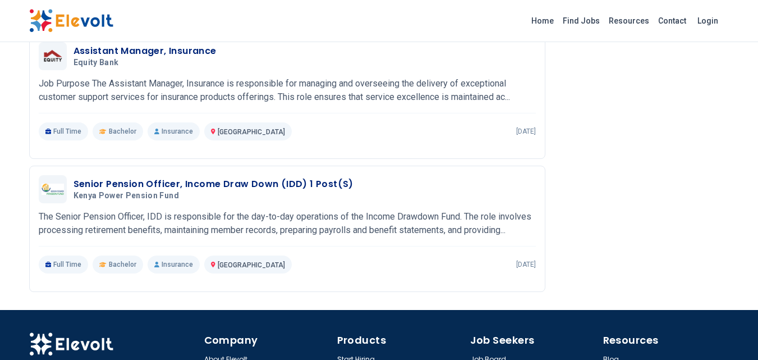 The image size is (758, 360). I want to click on a: Home, so click(543, 21).